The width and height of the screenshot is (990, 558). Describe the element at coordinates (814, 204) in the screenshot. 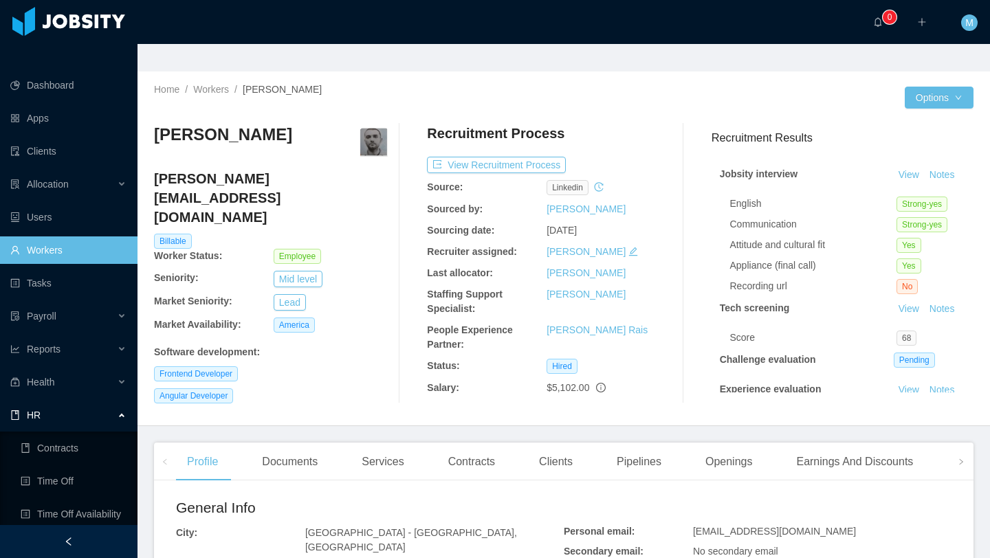

I see `div: English` at that location.